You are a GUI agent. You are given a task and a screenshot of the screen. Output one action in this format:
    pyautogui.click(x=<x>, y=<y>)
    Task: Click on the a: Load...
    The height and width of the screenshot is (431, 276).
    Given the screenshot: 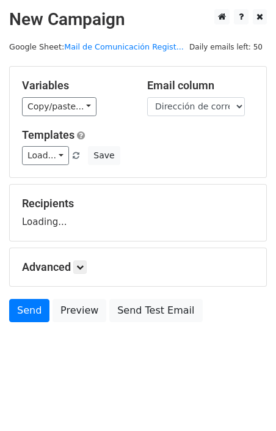 What is the action you would take?
    pyautogui.click(x=45, y=155)
    